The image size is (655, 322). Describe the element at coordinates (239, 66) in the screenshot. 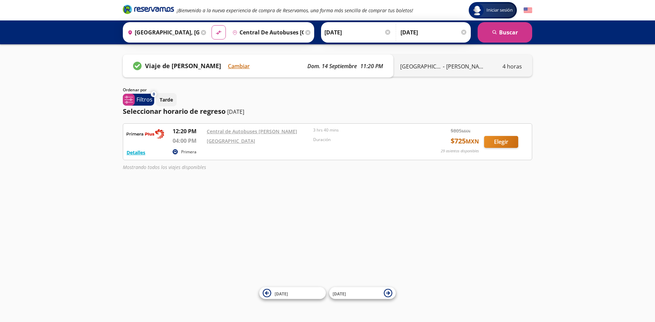

I see `button: Cambiar` at that location.